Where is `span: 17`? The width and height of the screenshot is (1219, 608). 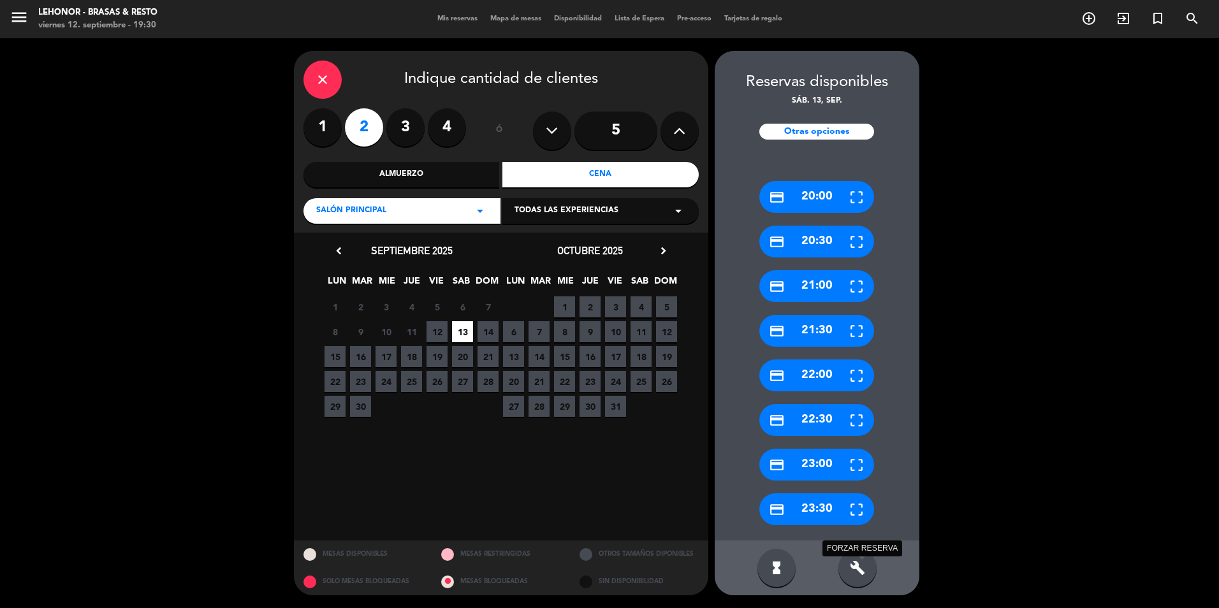
span: 17 is located at coordinates (615, 356).